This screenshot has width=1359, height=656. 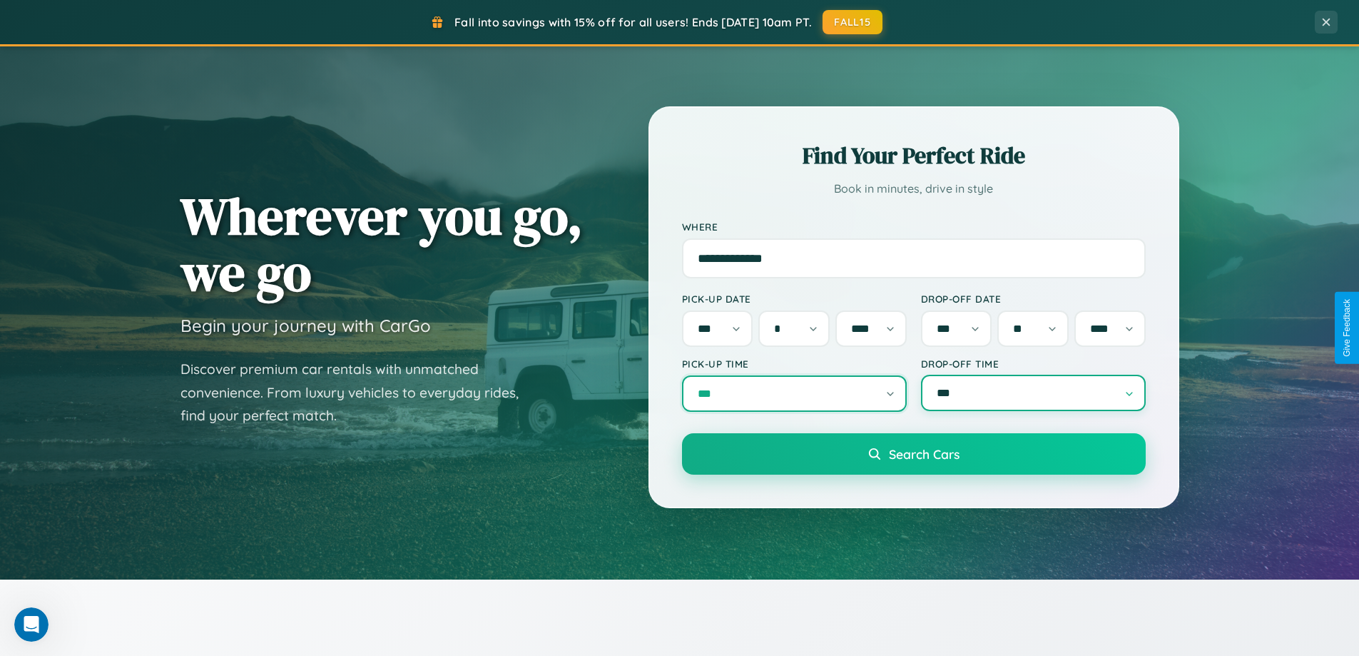 I want to click on label: Drop-off Date, so click(x=1033, y=298).